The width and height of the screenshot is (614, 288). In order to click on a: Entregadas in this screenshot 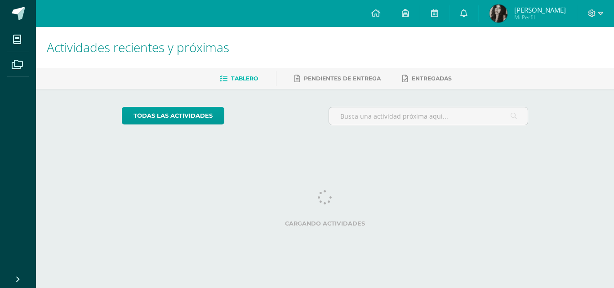, I will do `click(427, 79)`.